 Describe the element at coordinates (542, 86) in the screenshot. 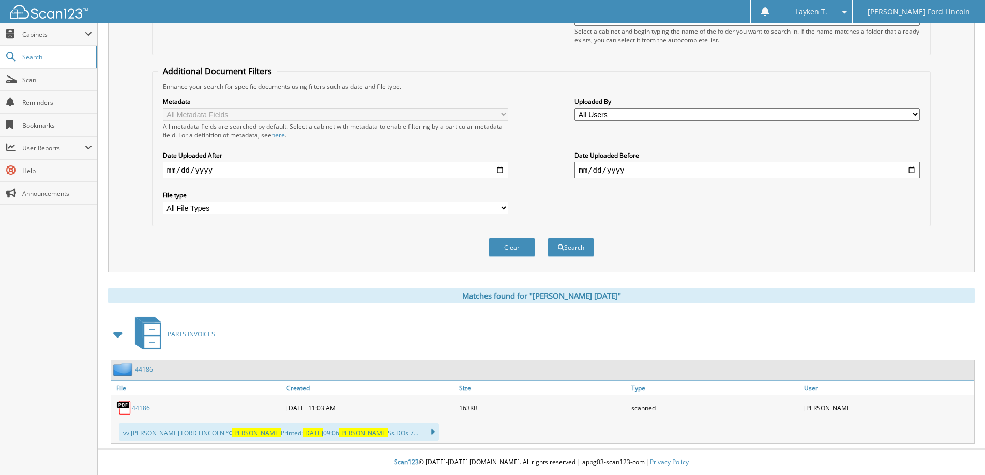

I see `div: Enhance your search for specific documents using filters such as date and file type.` at that location.